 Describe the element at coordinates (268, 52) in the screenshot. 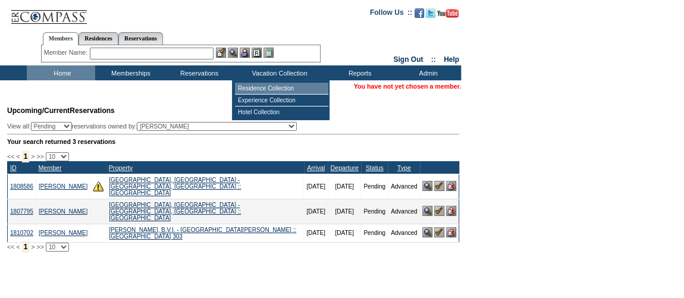

I see `img: b_calculator.gif` at that location.